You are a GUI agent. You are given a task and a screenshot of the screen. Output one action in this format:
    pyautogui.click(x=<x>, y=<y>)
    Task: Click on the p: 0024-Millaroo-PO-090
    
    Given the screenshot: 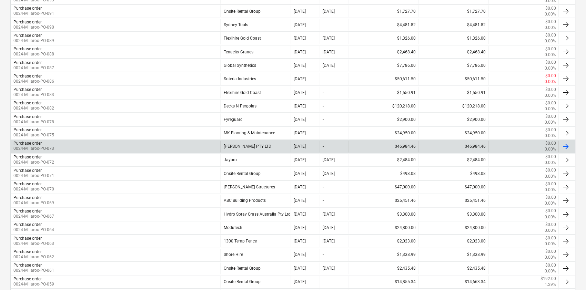 What is the action you would take?
    pyautogui.click(x=34, y=27)
    